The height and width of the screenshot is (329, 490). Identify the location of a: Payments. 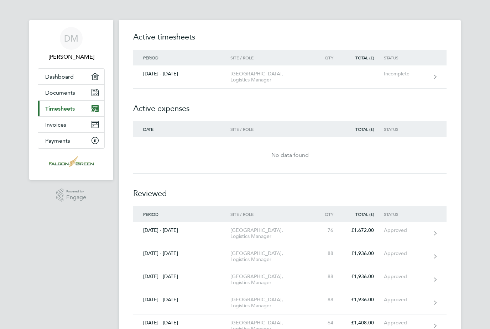
(71, 141).